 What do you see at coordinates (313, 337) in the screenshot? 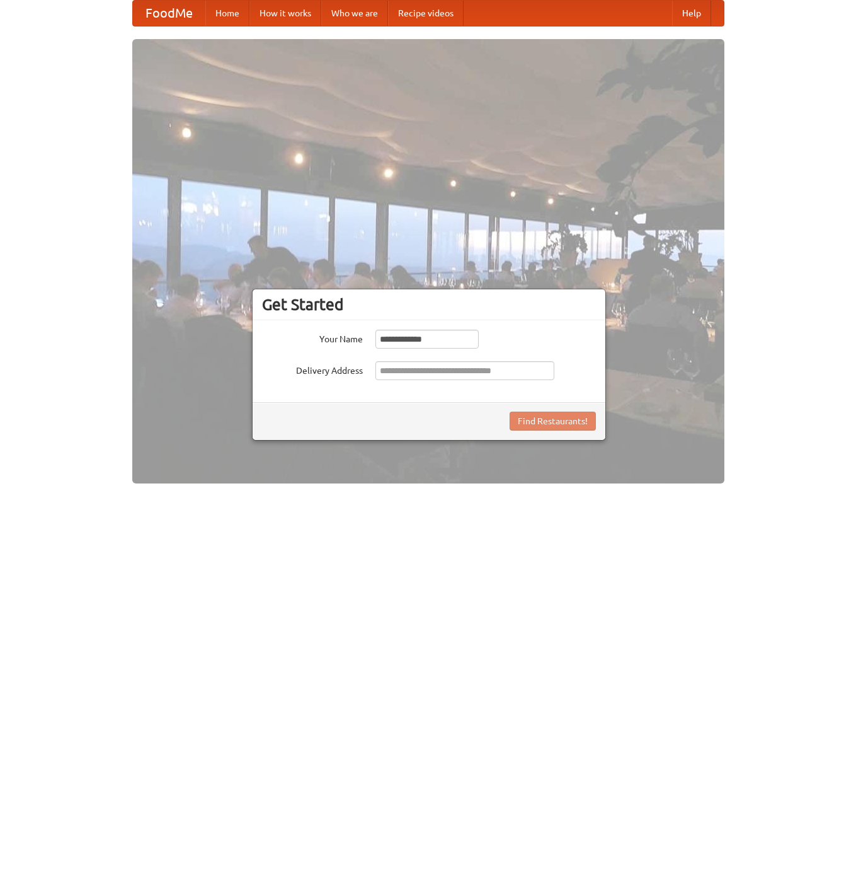
I see `label: Your Name` at bounding box center [313, 337].